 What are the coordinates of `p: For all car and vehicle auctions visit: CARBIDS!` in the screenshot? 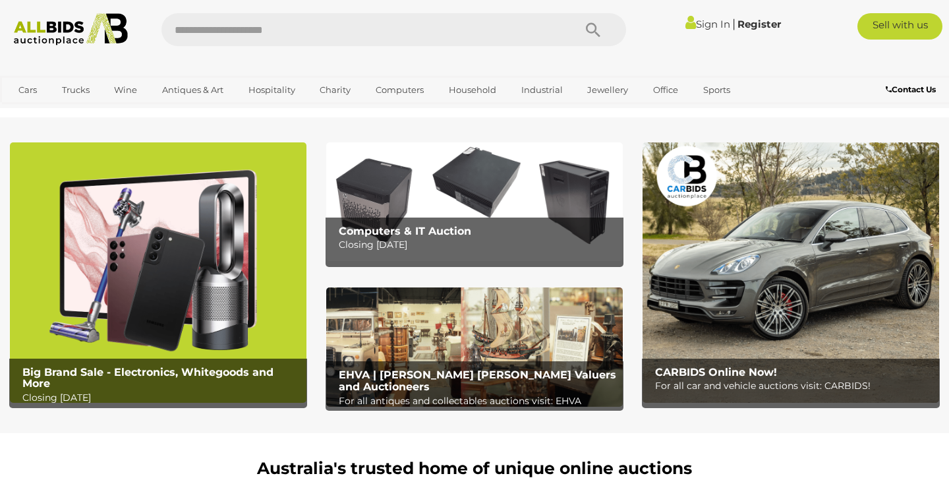 It's located at (793, 385).